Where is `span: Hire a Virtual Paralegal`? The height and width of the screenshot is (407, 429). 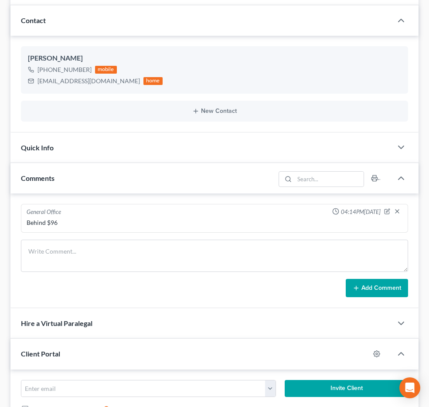 span: Hire a Virtual Paralegal is located at coordinates (57, 323).